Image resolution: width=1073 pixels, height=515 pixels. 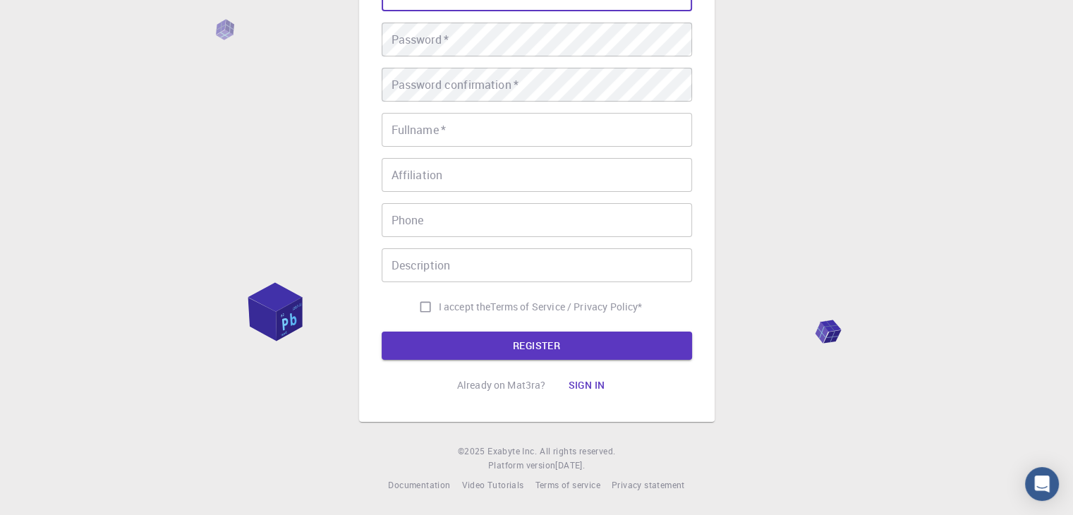 What do you see at coordinates (512, 451) in the screenshot?
I see `span: Exabyte Inc.` at bounding box center [512, 451].